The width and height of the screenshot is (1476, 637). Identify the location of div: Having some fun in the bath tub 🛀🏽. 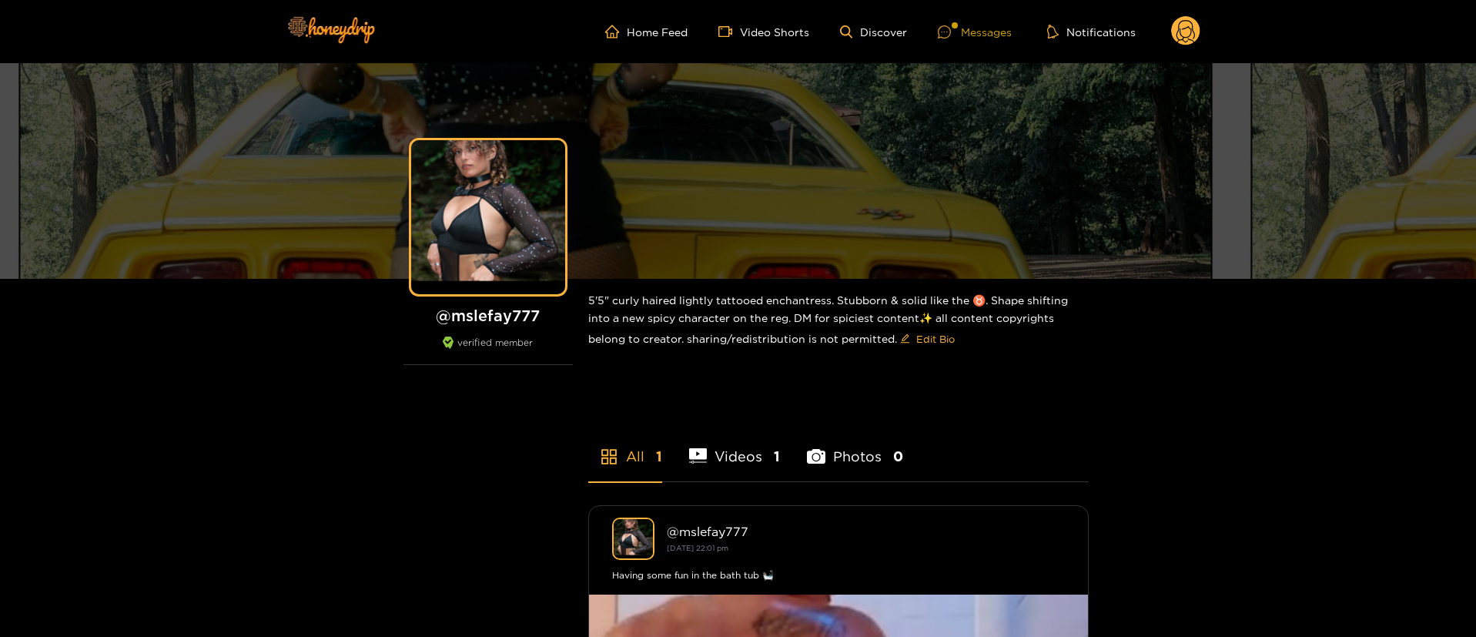
(838, 575).